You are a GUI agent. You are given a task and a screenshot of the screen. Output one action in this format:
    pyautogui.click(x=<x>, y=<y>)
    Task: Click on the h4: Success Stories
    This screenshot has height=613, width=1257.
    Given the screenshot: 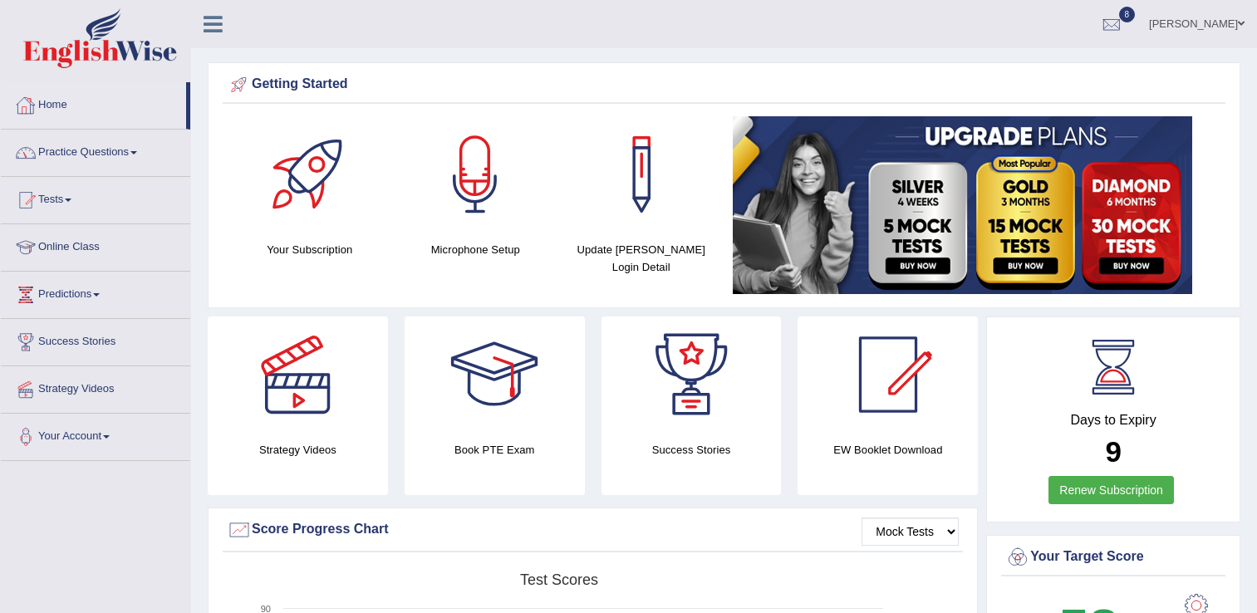 What is the action you would take?
    pyautogui.click(x=691, y=449)
    